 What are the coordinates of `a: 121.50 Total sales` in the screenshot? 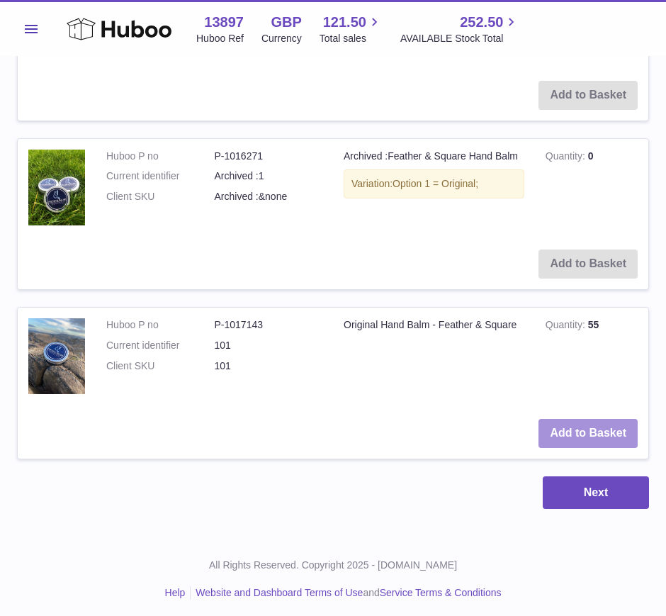 It's located at (351, 29).